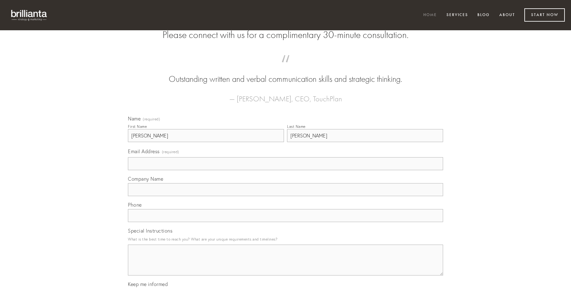  What do you see at coordinates (430, 15) in the screenshot?
I see `a: Home` at bounding box center [430, 15].